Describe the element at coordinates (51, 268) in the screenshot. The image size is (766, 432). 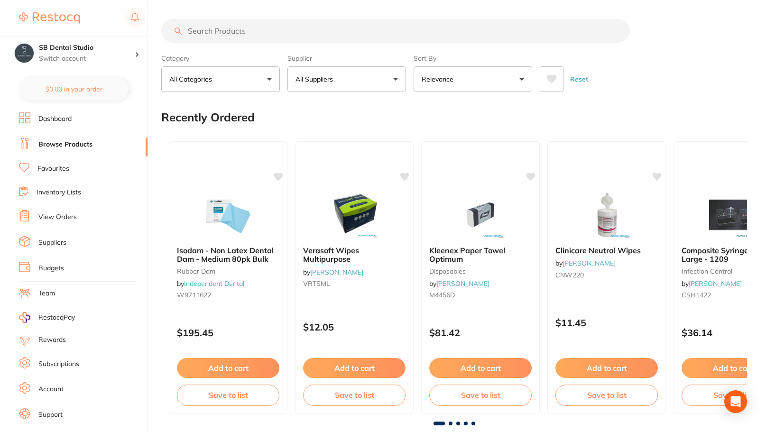
I see `a: Budgets` at that location.